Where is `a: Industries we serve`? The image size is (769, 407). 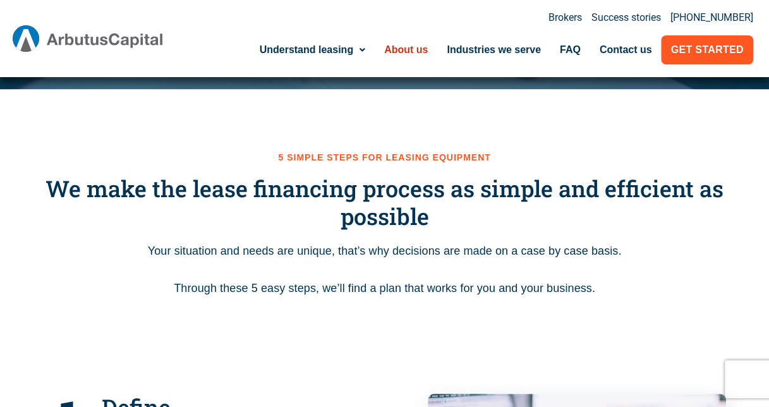
a: Industries we serve is located at coordinates (494, 50).